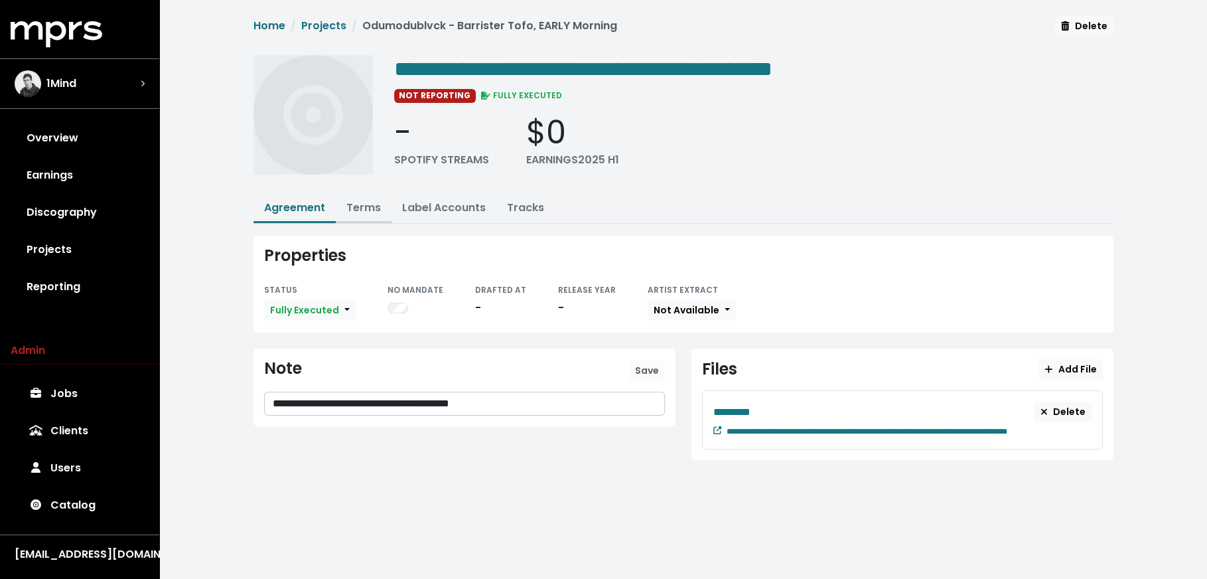 The height and width of the screenshot is (579, 1207). Describe the element at coordinates (684, 255) in the screenshot. I see `div: Properties` at that location.